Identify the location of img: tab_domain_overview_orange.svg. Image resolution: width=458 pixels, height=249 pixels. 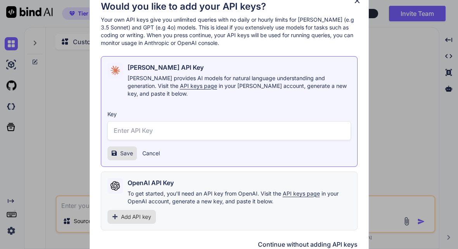
(24, 48).